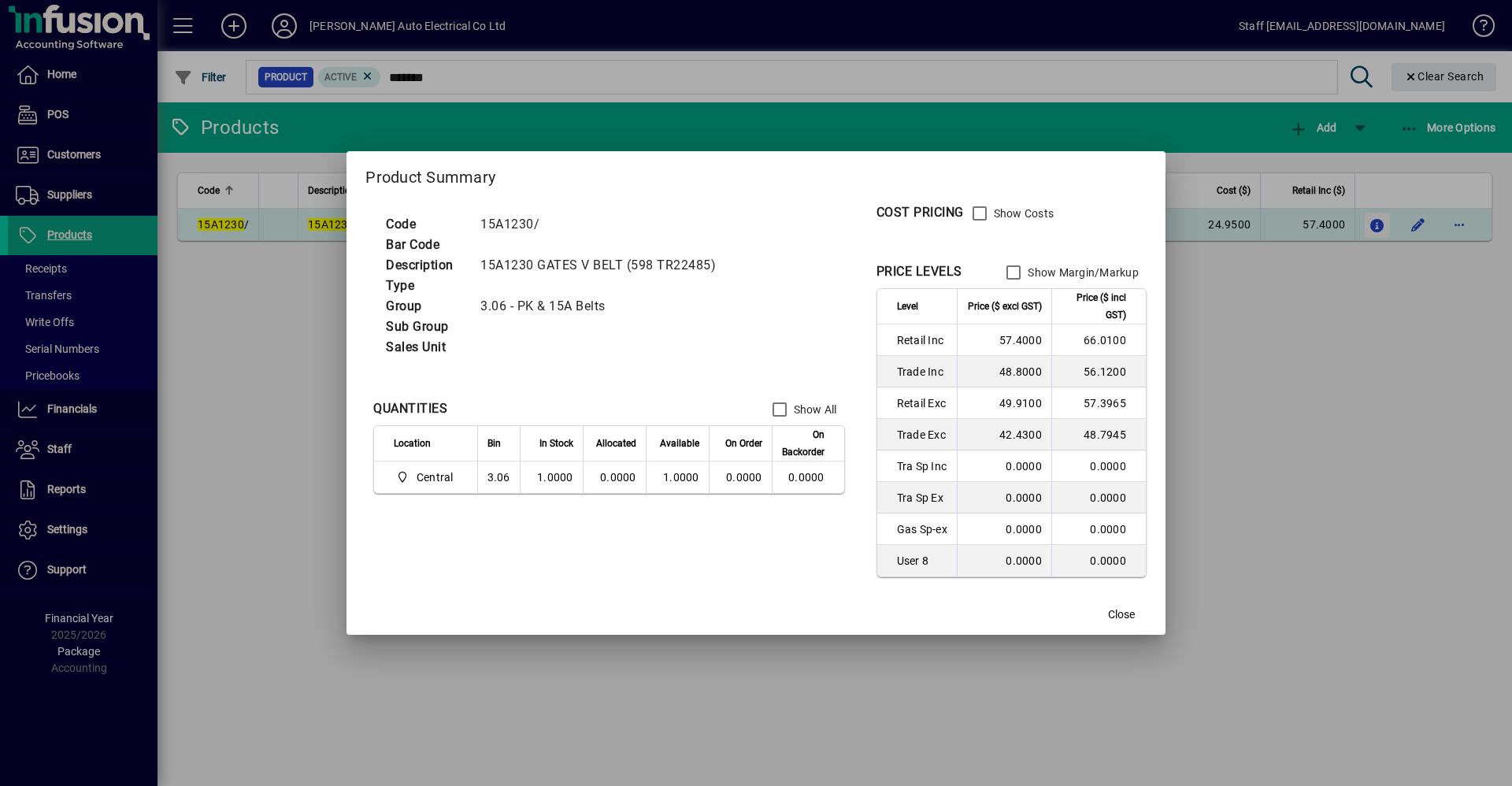 The image size is (1512, 786). What do you see at coordinates (425, 286) in the screenshot?
I see `td: Type` at bounding box center [425, 286].